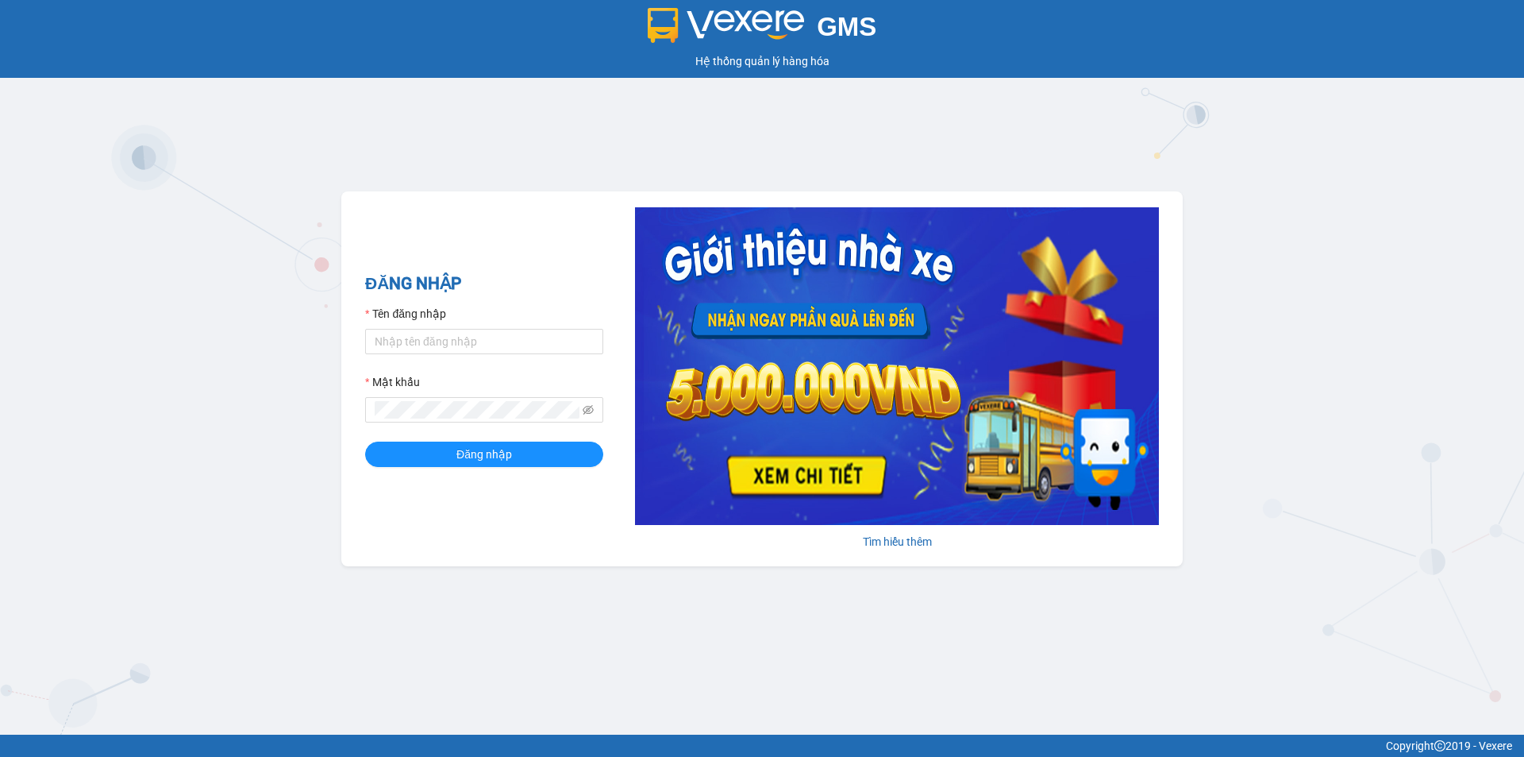 Image resolution: width=1524 pixels, height=757 pixels. I want to click on a: GMS, so click(762, 30).